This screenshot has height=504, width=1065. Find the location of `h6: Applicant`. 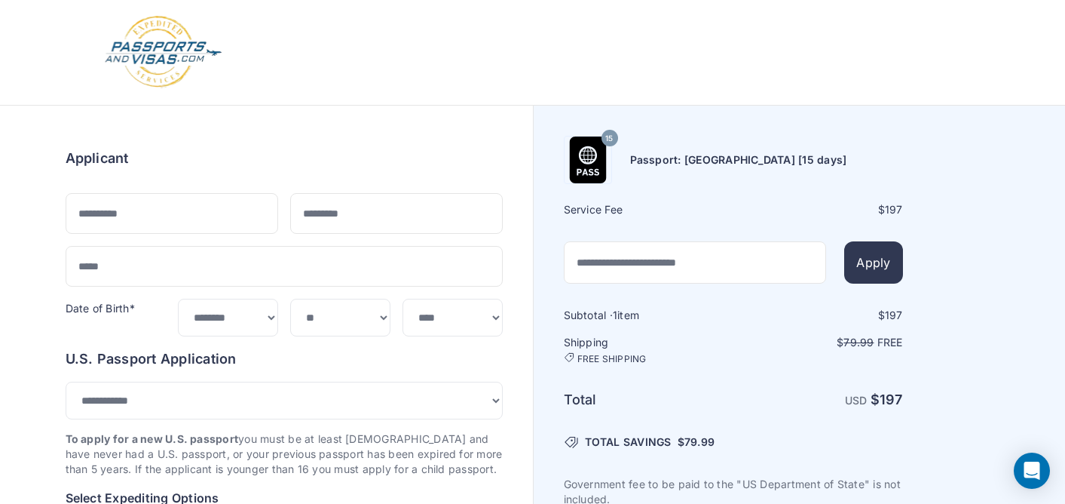

h6: Applicant is located at coordinates (97, 158).